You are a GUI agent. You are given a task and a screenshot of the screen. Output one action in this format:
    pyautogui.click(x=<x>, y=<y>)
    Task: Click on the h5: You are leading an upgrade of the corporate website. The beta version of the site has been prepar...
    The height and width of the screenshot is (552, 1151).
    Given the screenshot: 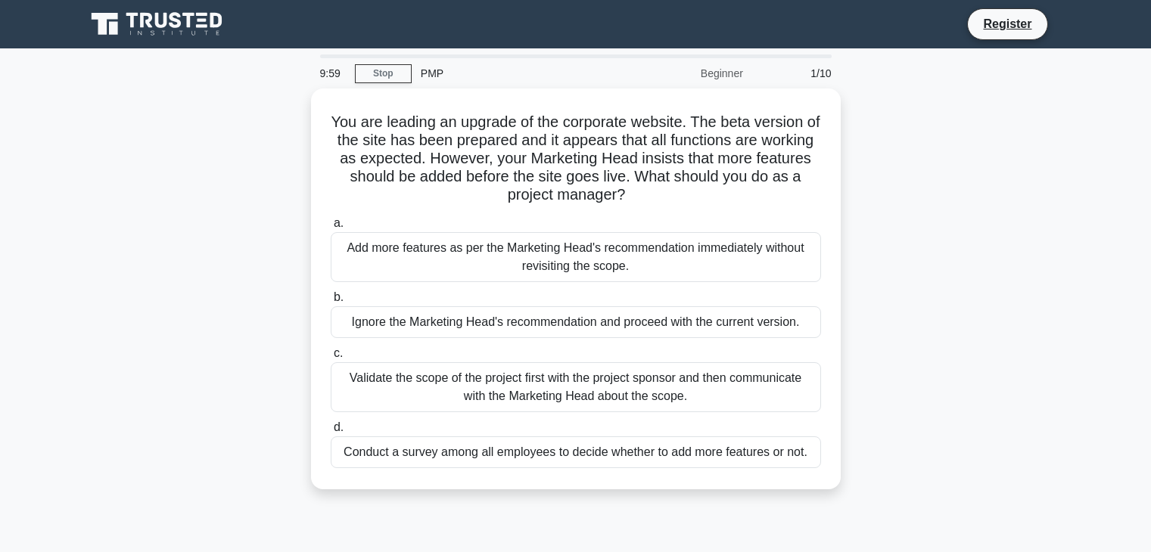 What is the action you would take?
    pyautogui.click(x=576, y=159)
    